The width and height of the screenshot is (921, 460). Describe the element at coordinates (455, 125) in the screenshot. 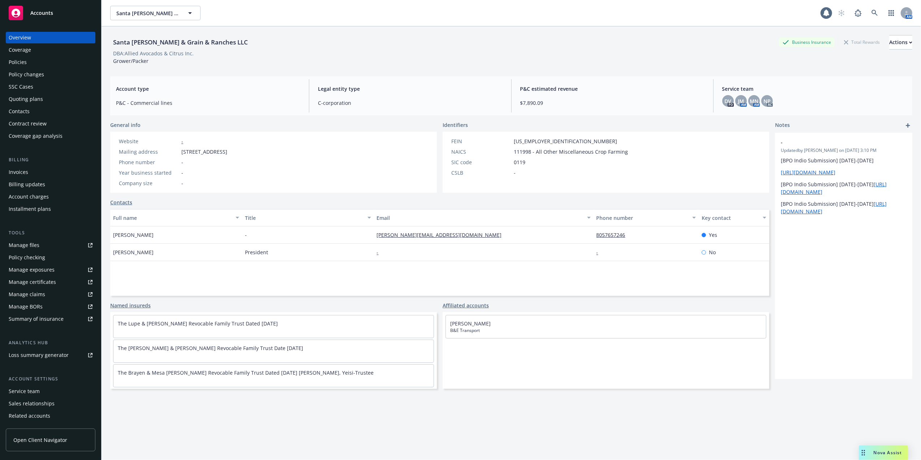

I see `span: Identifiers` at that location.